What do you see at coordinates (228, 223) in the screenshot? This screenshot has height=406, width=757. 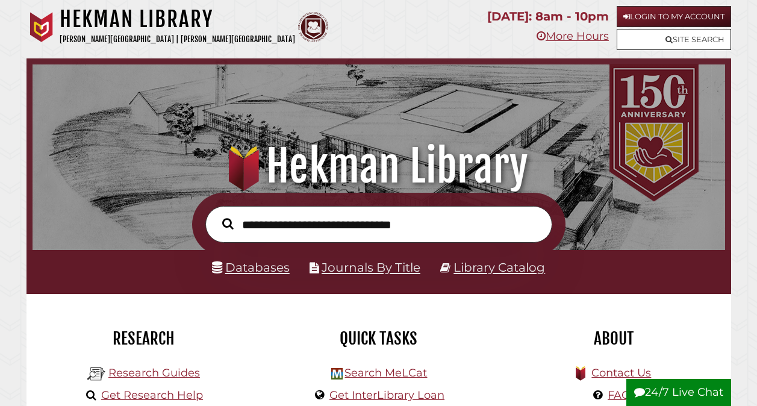 I see `i: Search` at bounding box center [228, 223].